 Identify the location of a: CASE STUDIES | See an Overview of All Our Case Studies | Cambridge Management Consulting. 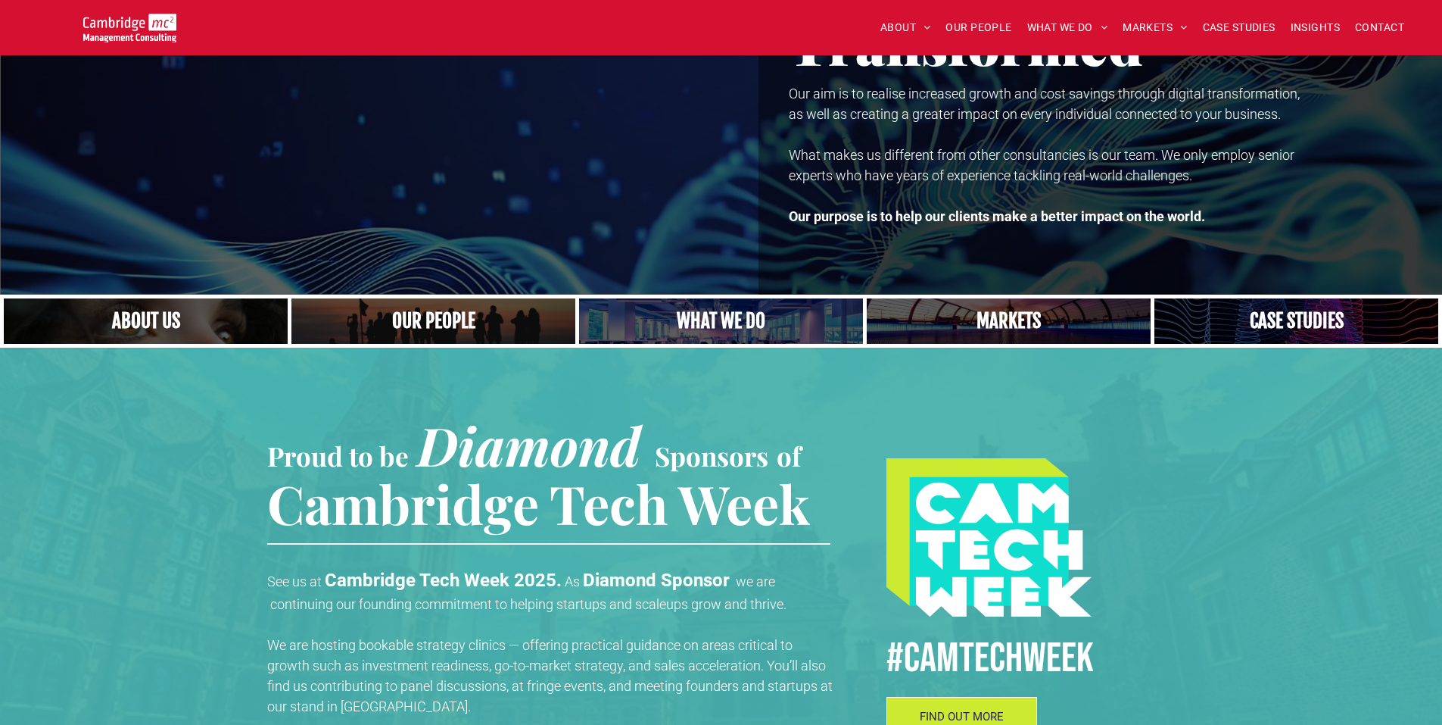
(1296, 321).